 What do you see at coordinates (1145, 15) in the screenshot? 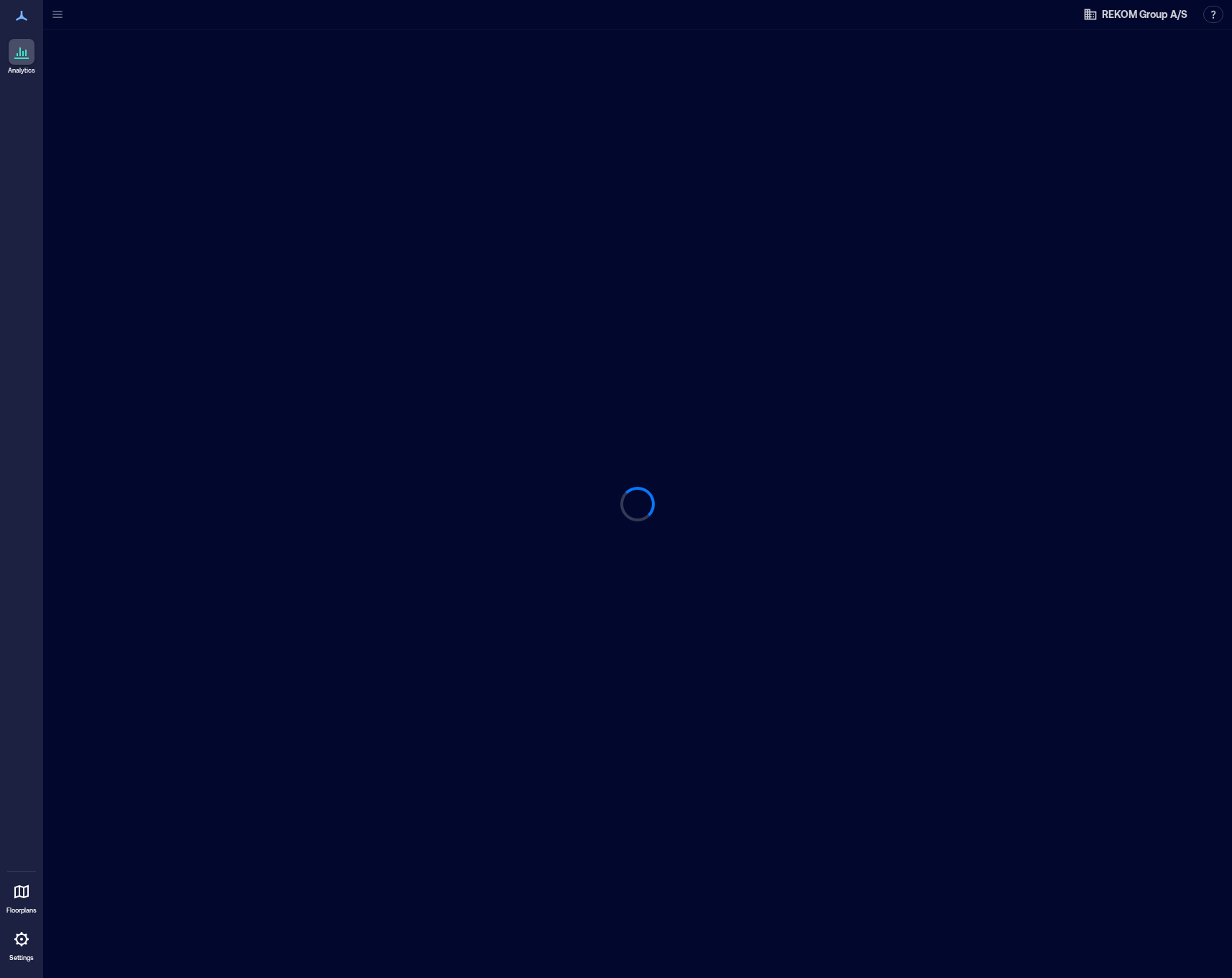
I see `span: REKOM Group A/S` at bounding box center [1145, 15].